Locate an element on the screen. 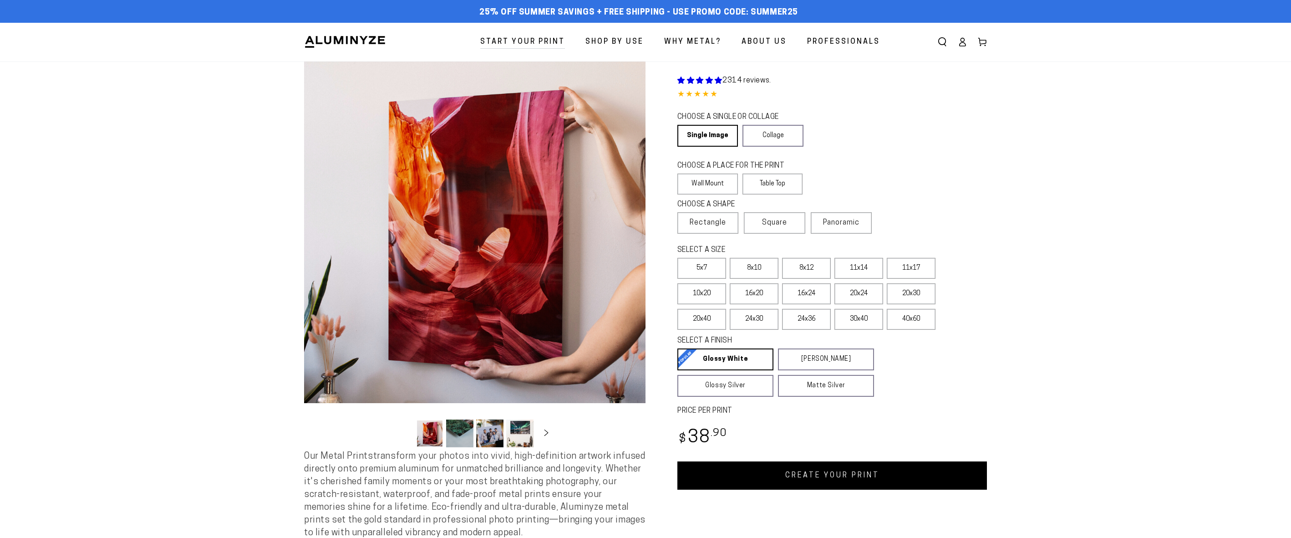 The image size is (1291, 538). div: 4.85 out of 5.0 stars is located at coordinates (832, 95).